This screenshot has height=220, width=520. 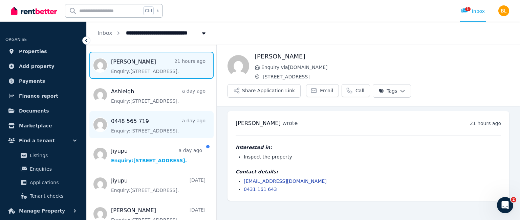 I want to click on span: Payments, so click(x=32, y=81).